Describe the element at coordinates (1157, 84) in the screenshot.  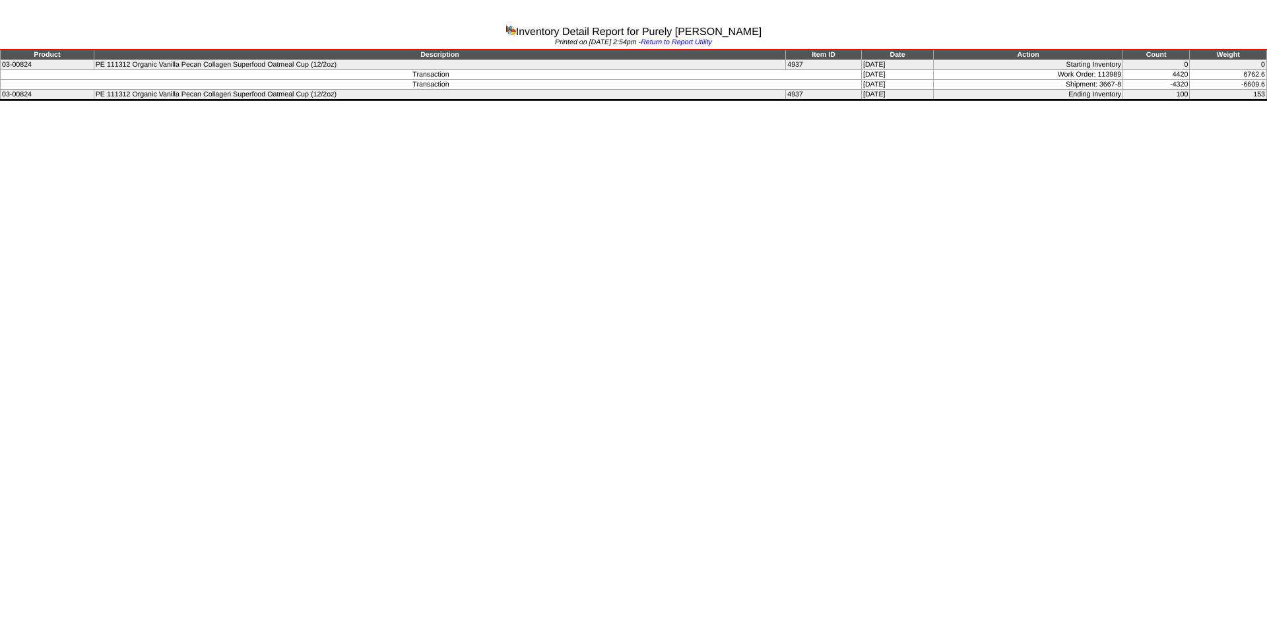
I see `td: -4320` at that location.